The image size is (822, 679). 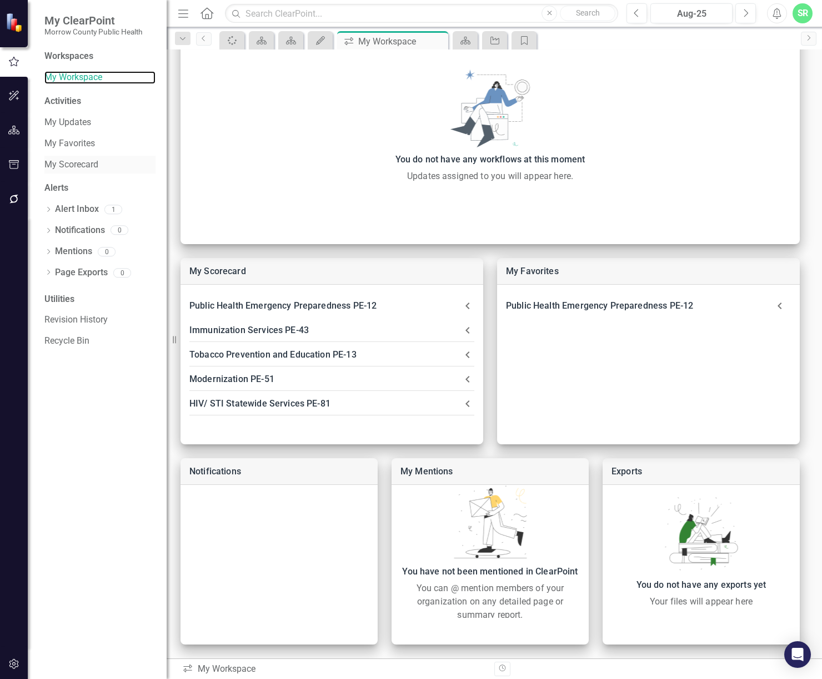 I want to click on div: Updates assigned to you will appear here., so click(x=490, y=176).